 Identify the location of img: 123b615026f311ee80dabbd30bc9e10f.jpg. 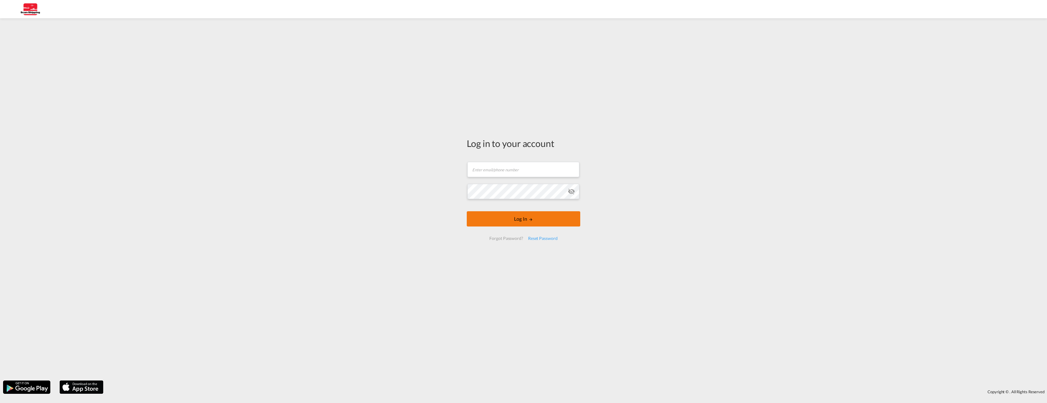
(30, 9).